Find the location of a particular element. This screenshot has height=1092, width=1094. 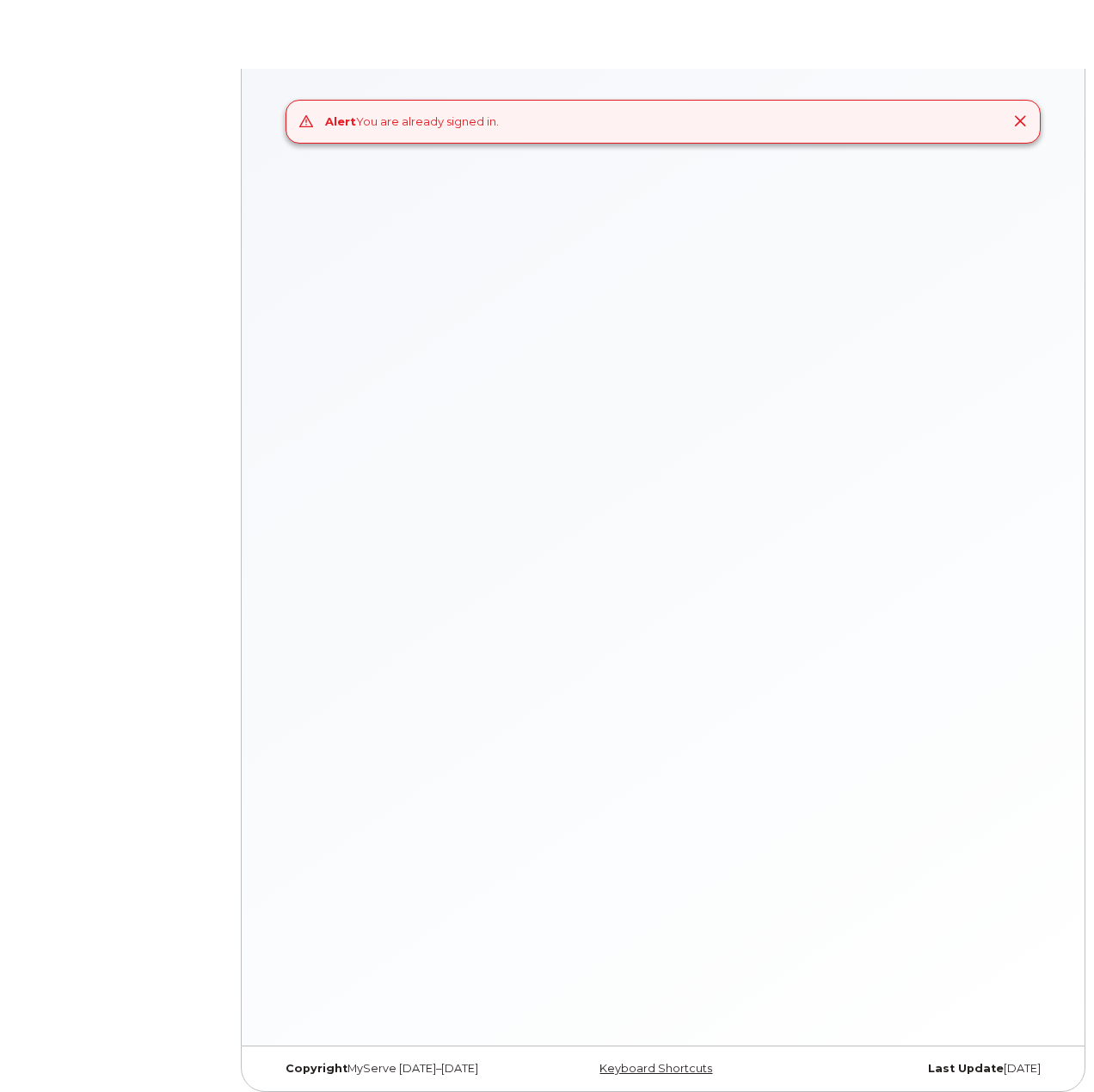

strong: Alert is located at coordinates (341, 121).